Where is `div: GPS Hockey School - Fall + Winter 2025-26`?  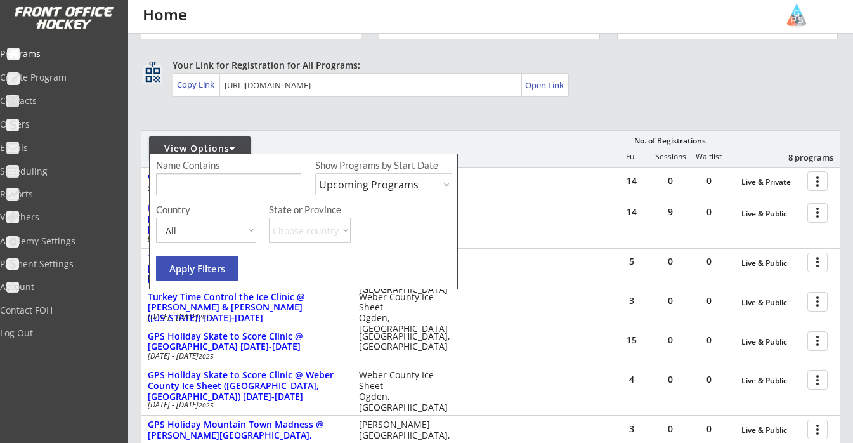
div: GPS Hockey School - Fall + Winter 2025-26 is located at coordinates (247, 176).